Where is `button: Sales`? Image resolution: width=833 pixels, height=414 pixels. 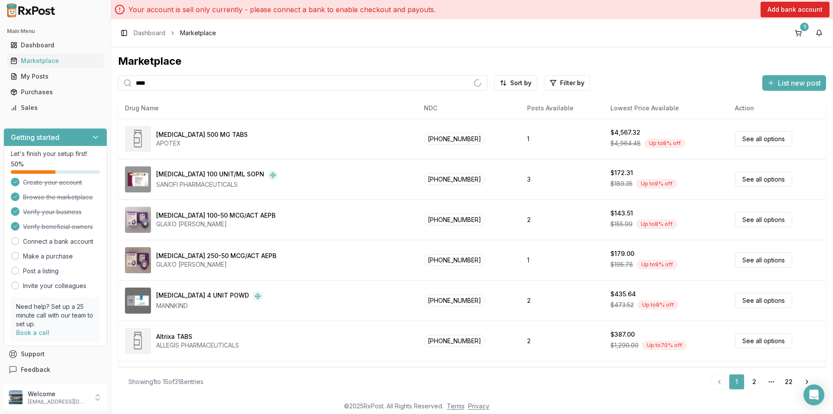
button: Sales is located at coordinates (55, 108).